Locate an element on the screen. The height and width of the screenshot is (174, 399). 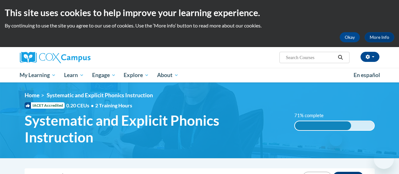
img: Cox Campus is located at coordinates (55, 57).